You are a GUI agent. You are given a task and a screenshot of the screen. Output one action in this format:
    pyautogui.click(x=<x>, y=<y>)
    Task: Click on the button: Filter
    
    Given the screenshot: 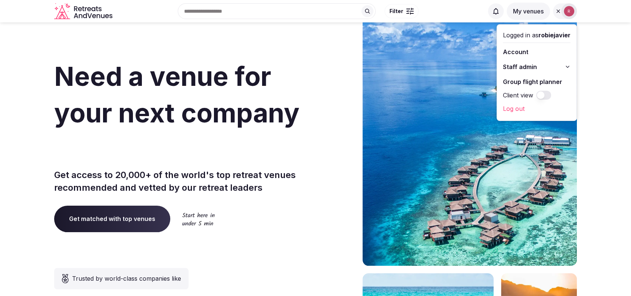 What is the action you would take?
    pyautogui.click(x=401, y=11)
    